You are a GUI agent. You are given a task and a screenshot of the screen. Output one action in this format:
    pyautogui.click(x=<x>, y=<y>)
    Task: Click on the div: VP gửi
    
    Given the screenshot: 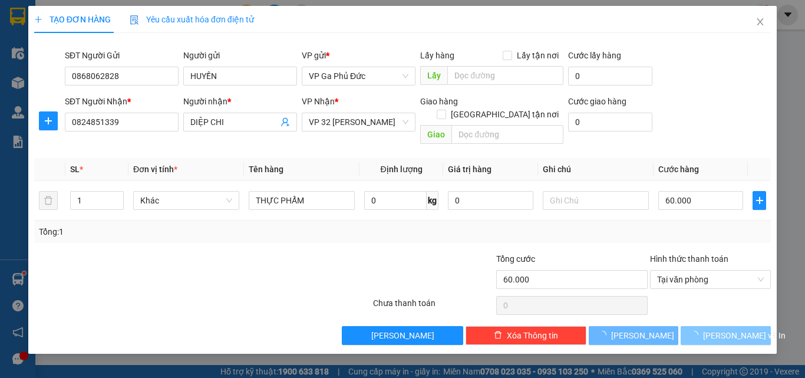 What is the action you would take?
    pyautogui.click(x=358, y=55)
    